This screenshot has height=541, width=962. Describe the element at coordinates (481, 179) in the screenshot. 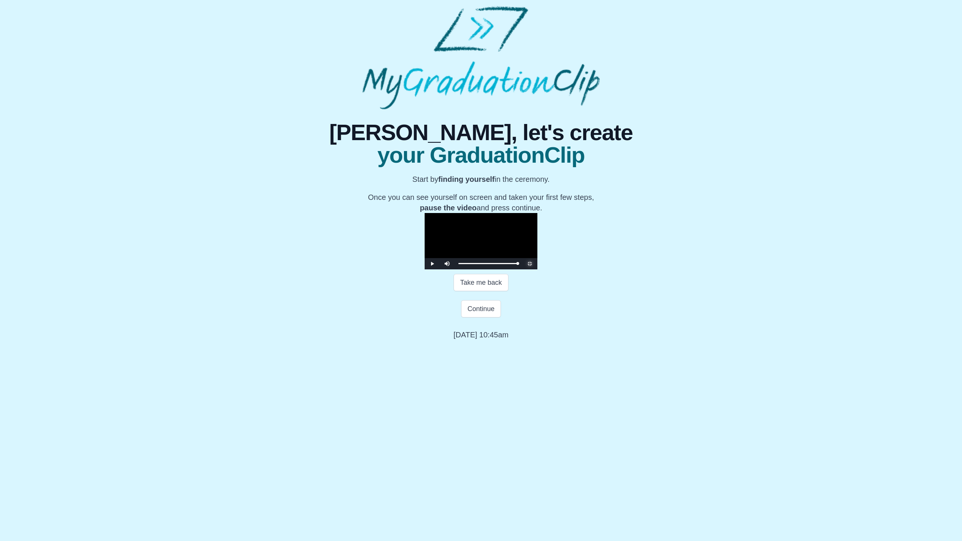

I see `p: Start by in the ceremony.` at that location.